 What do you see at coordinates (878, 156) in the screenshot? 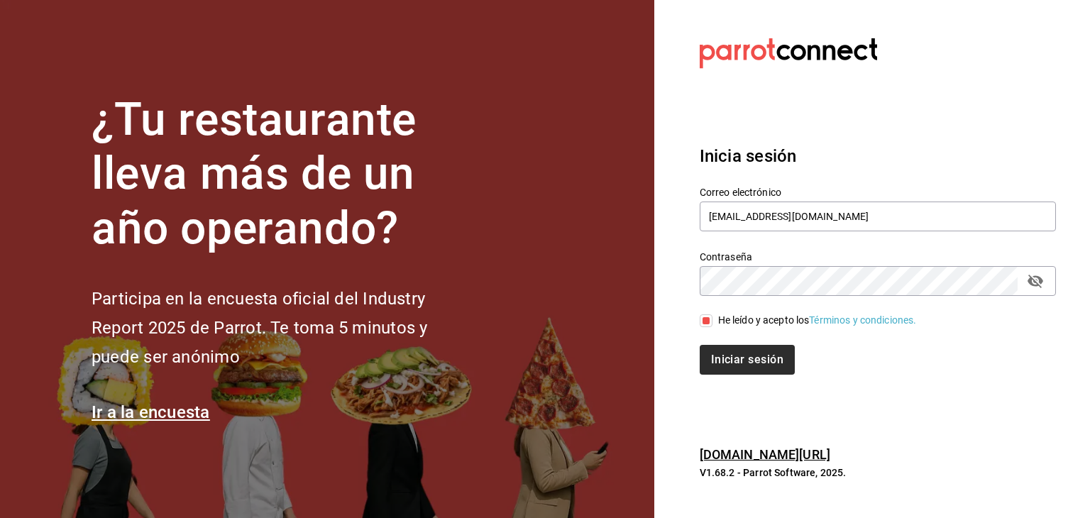
I see `h3: Inicia sesión` at bounding box center [878, 156].